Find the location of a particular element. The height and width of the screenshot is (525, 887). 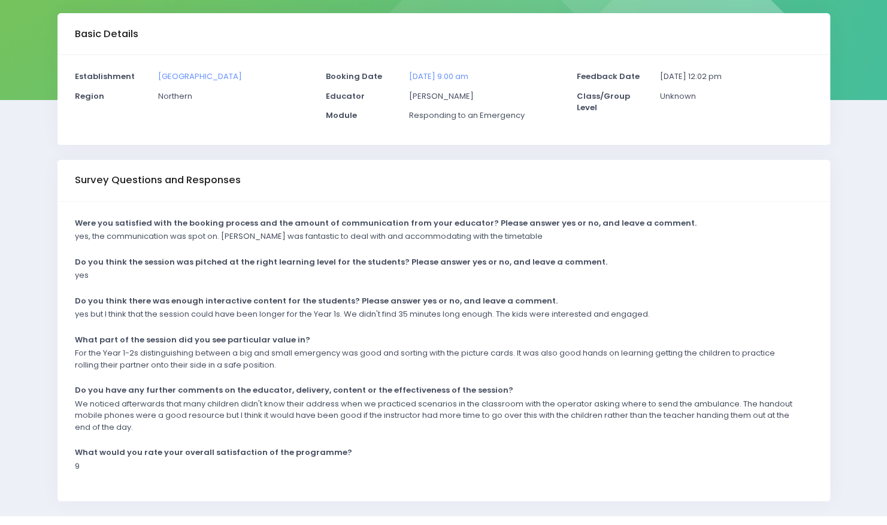

strong: Class/Group Level is located at coordinates (603, 102).